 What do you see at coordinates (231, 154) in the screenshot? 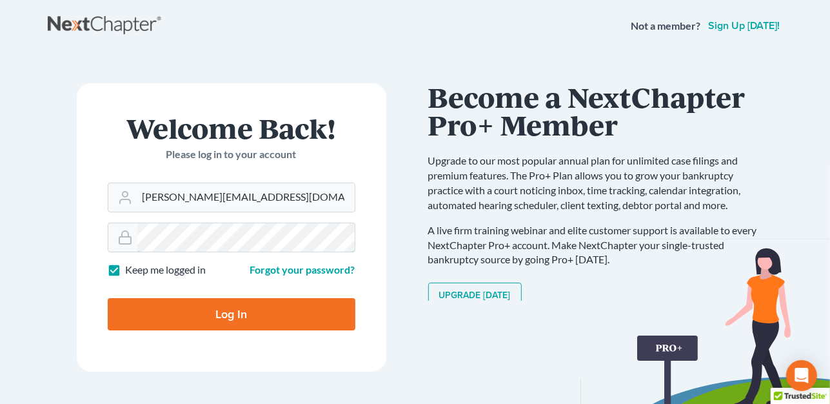
I see `p: Please log in to your account` at bounding box center [231, 154].